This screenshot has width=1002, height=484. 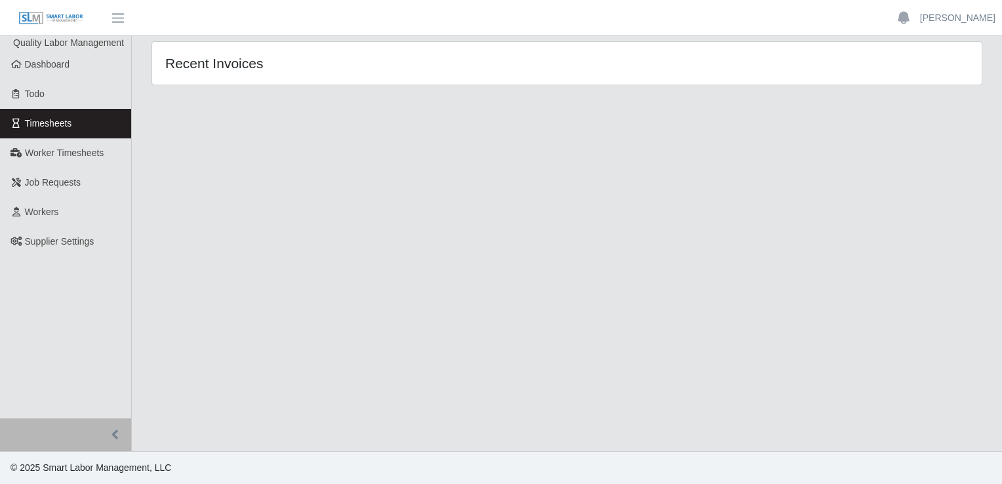 What do you see at coordinates (35, 94) in the screenshot?
I see `span: Todo` at bounding box center [35, 94].